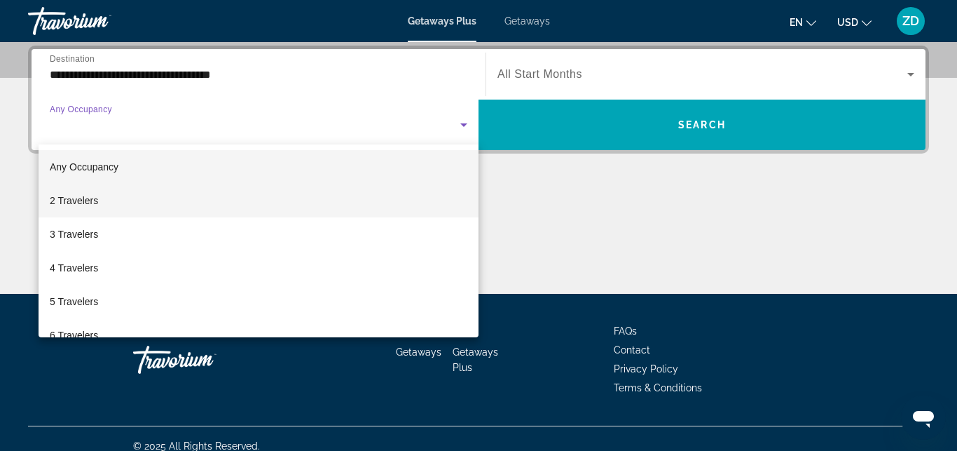 This screenshot has height=451, width=957. I want to click on span: Any Occupancy, so click(84, 167).